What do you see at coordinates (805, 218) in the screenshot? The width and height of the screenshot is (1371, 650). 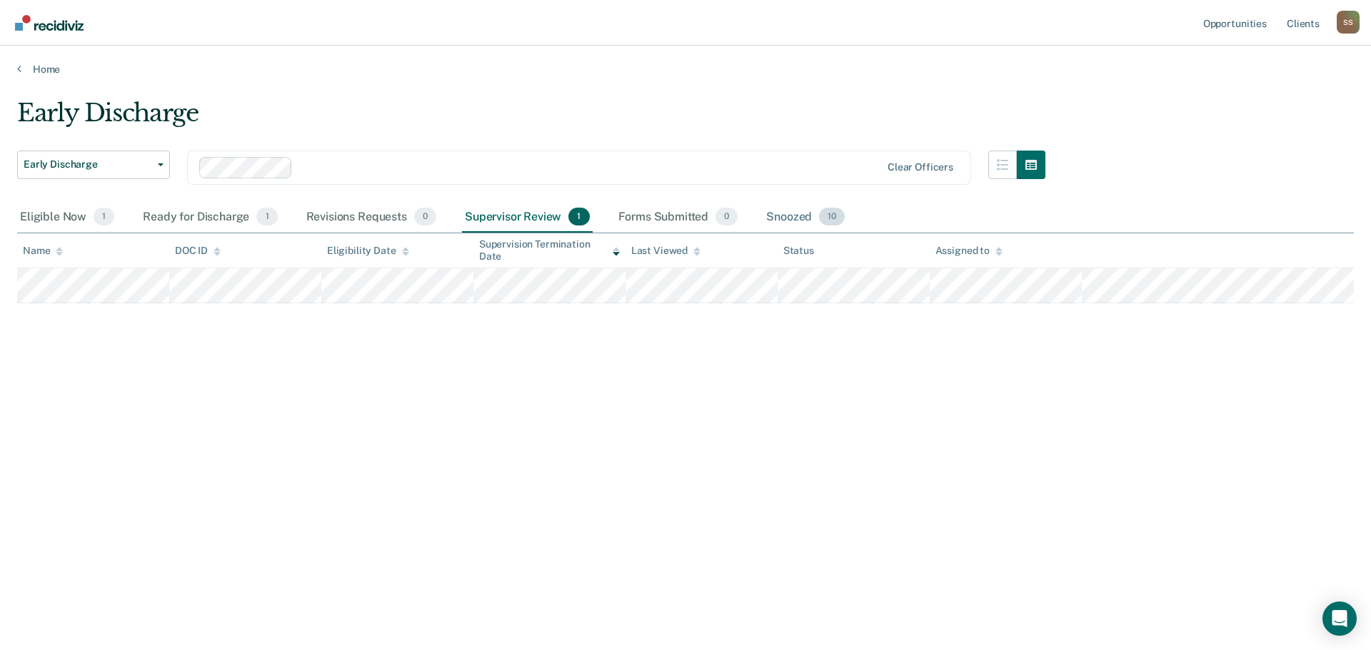 I see `div: Snoozed10` at bounding box center [805, 218].